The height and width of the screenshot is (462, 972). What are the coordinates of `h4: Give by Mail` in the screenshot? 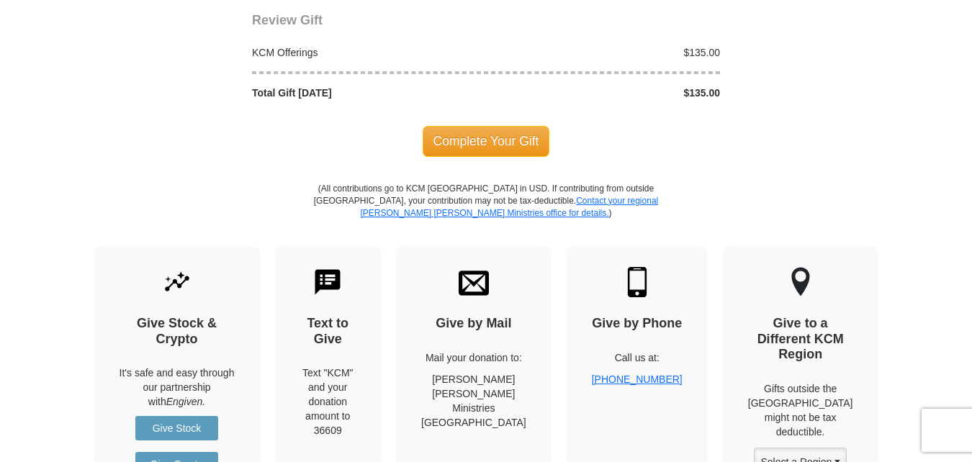 It's located at (474, 324).